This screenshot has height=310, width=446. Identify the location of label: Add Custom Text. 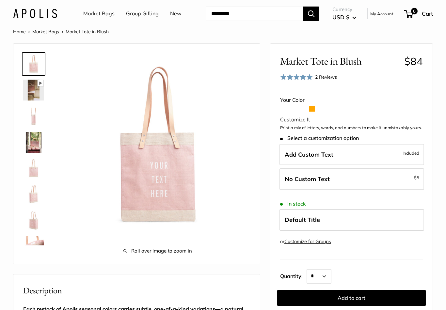
(352, 155).